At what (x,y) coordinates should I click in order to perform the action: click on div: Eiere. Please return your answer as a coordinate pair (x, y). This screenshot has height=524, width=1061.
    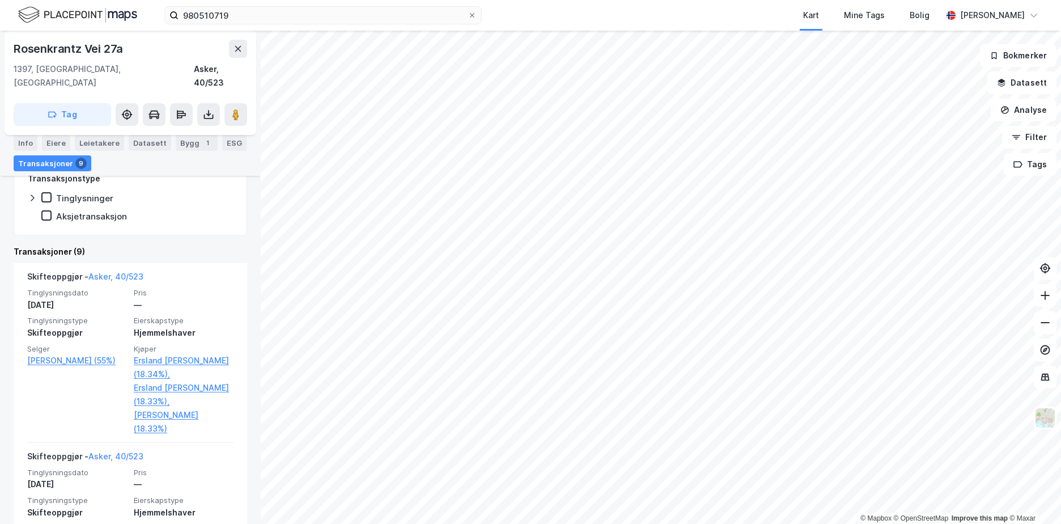
    Looking at the image, I should click on (56, 143).